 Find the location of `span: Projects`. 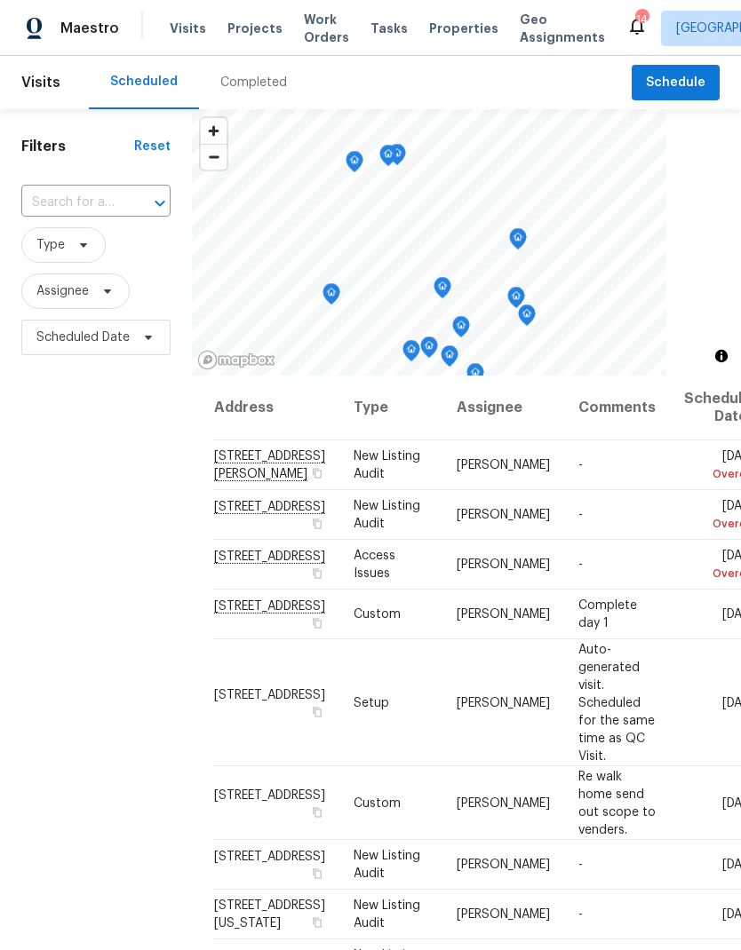

span: Projects is located at coordinates (255, 28).